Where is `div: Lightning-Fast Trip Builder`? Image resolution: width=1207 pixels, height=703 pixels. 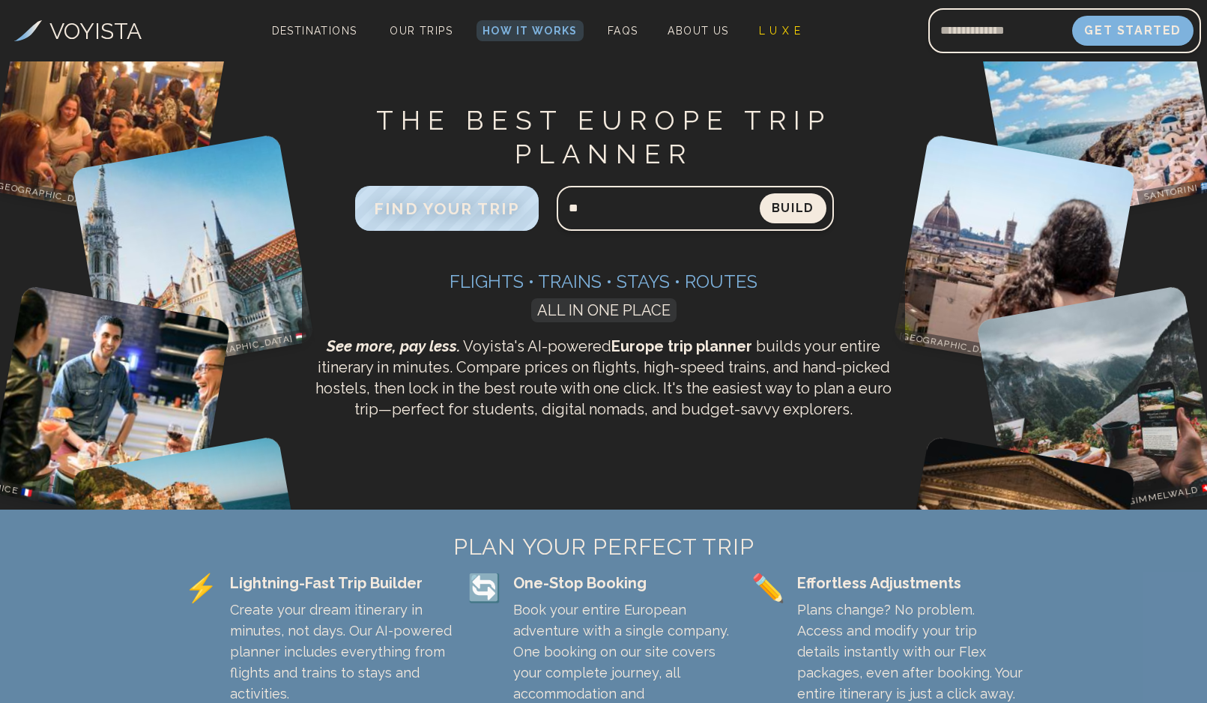 div: Lightning-Fast Trip Builder is located at coordinates (343, 583).